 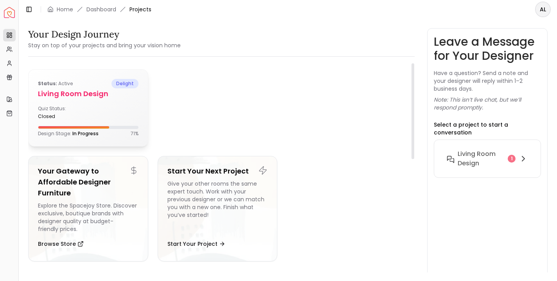 I want to click on button: Living Room design1, so click(x=488, y=159).